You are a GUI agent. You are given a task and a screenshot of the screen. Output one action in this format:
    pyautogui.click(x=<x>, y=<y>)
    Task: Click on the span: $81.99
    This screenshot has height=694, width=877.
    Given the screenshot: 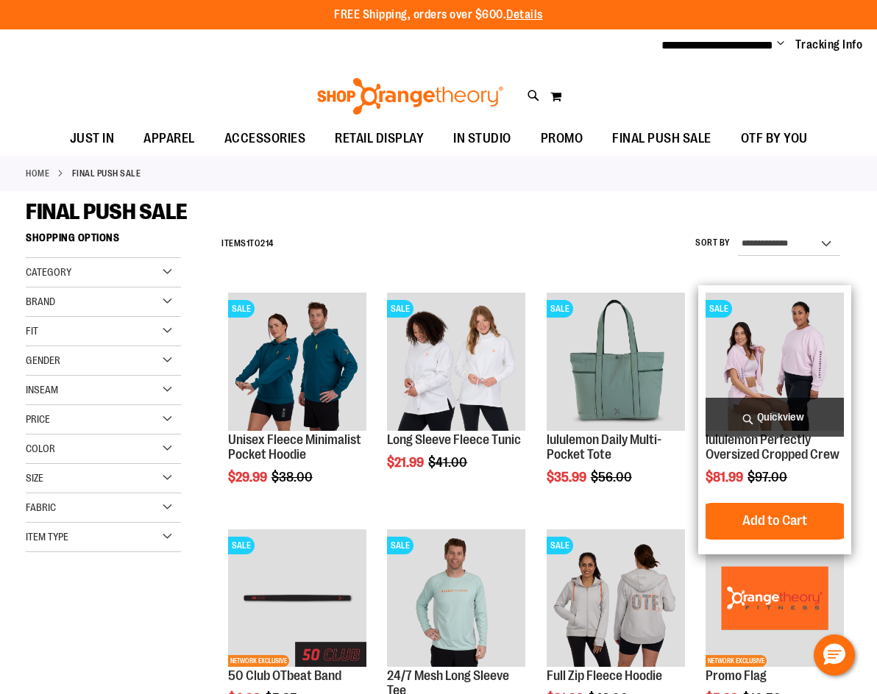 What is the action you would take?
    pyautogui.click(x=725, y=477)
    